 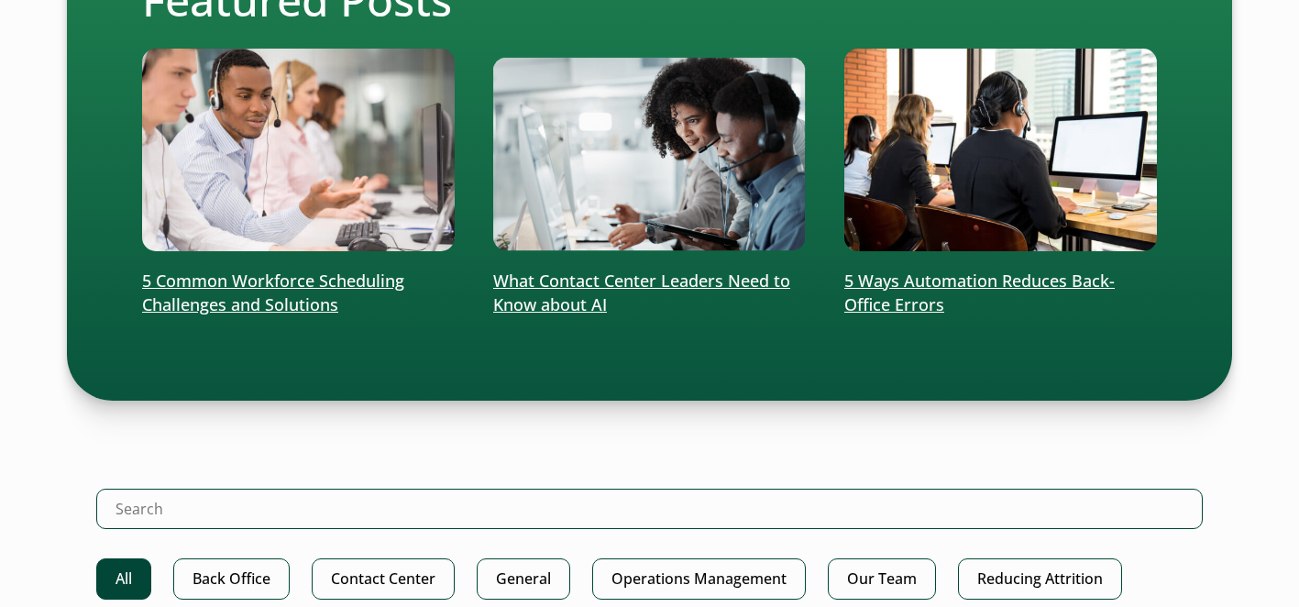 What do you see at coordinates (649, 509) in the screenshot?
I see `input: Search` at bounding box center [649, 509].